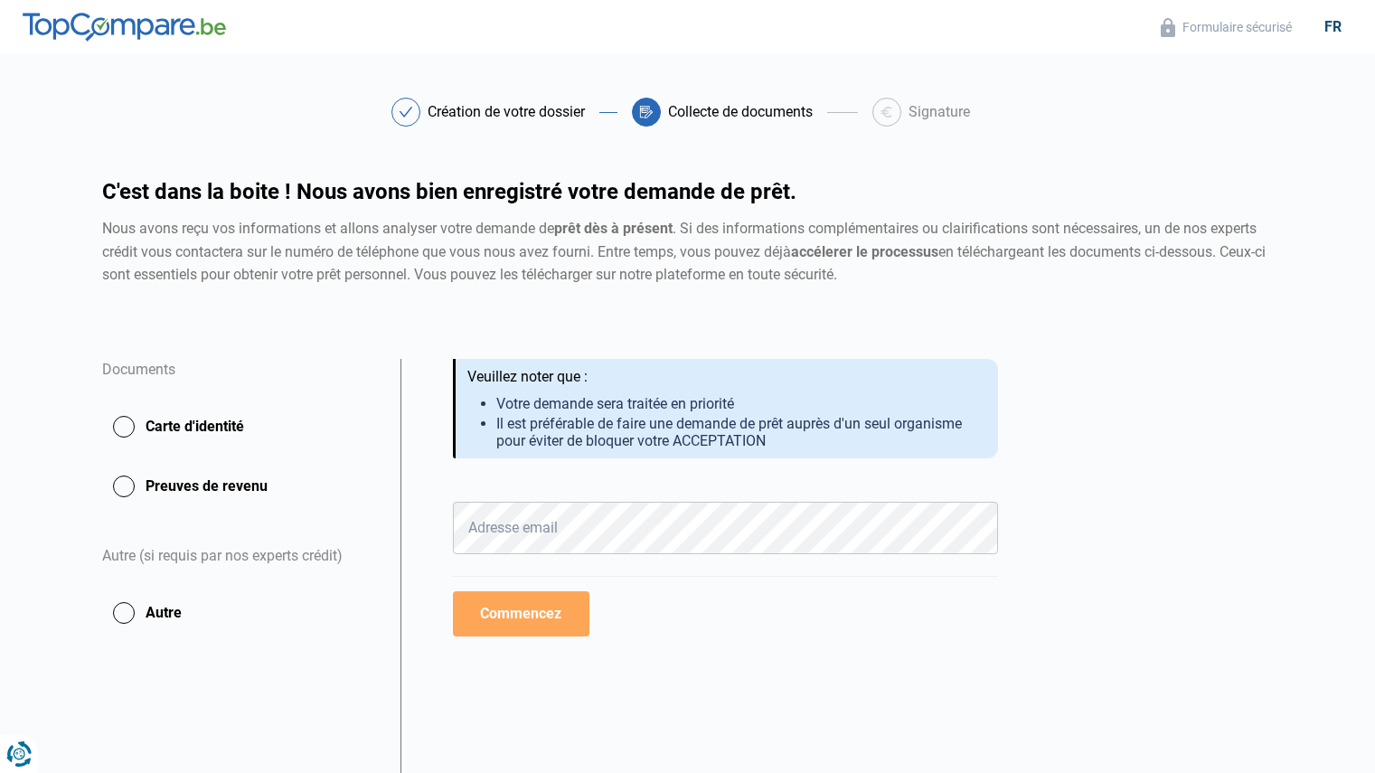  Describe the element at coordinates (506, 112) in the screenshot. I see `div: Création de votre dossier` at that location.